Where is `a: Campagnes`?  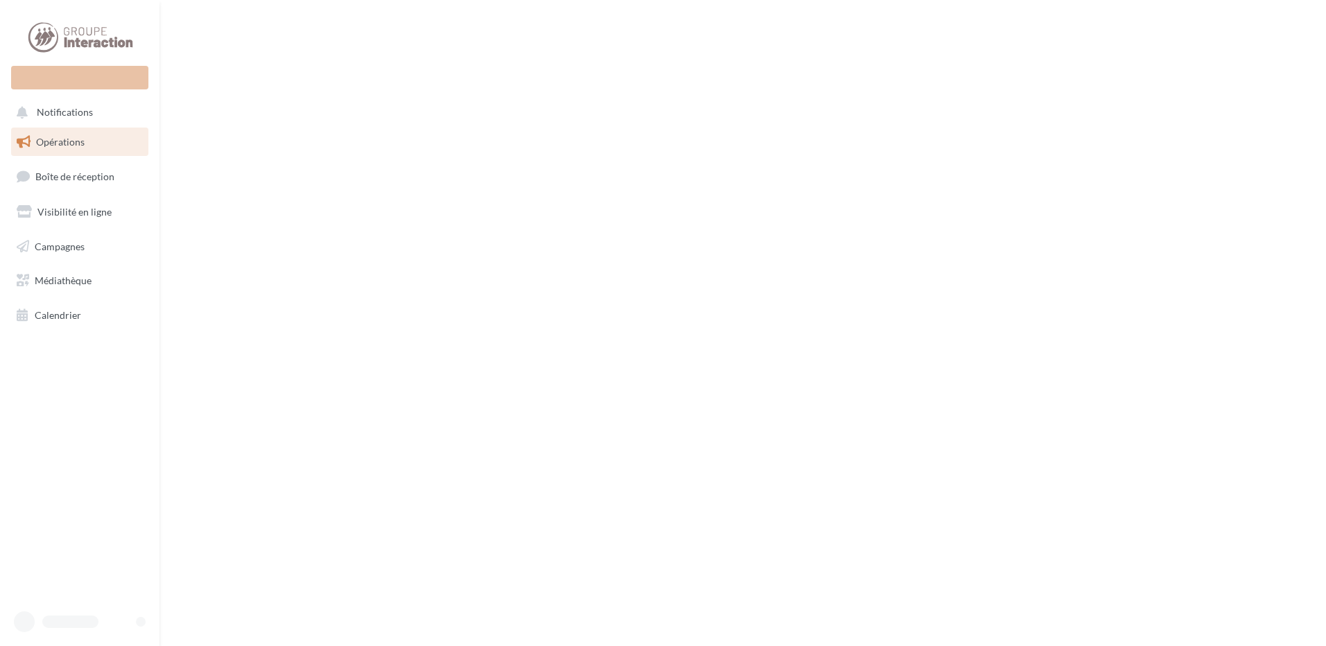
a: Campagnes is located at coordinates (80, 247).